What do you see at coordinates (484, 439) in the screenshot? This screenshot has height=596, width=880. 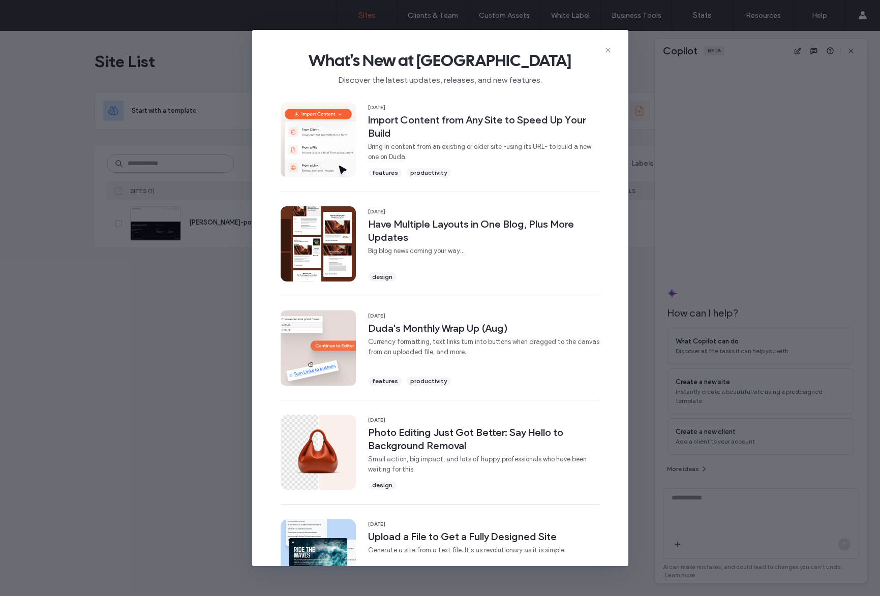 I see `span: Photo Editing Just Got Better: Say Hello to Background Removal` at bounding box center [484, 439].